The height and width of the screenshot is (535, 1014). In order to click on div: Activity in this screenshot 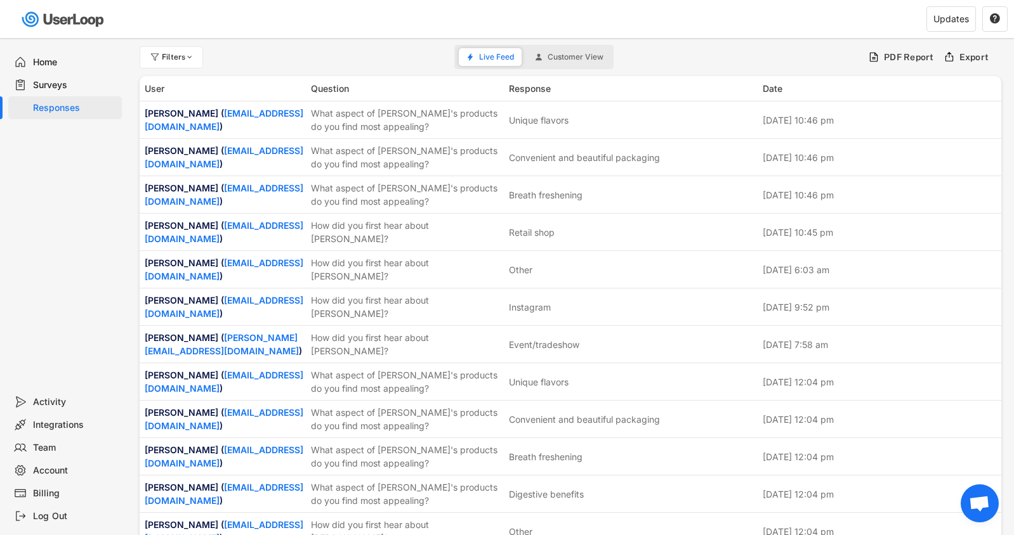, I will do `click(75, 402)`.